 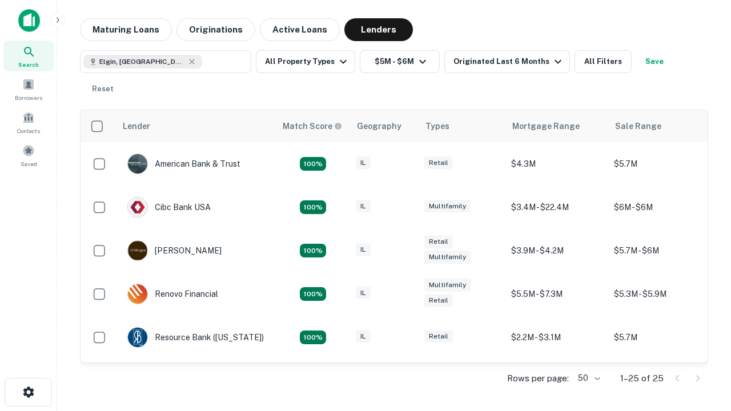 I want to click on div: Originated Last 6 Months, so click(x=509, y=62).